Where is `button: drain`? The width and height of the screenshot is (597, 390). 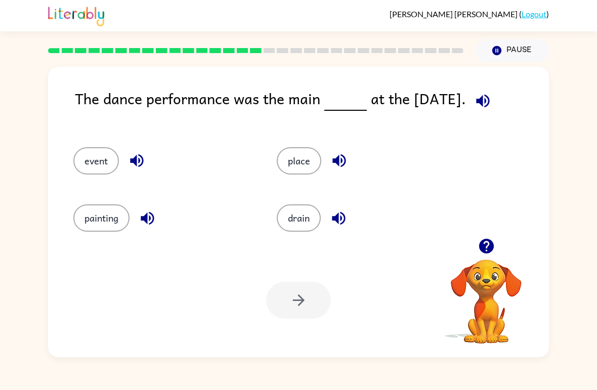
button: drain is located at coordinates (299, 218).